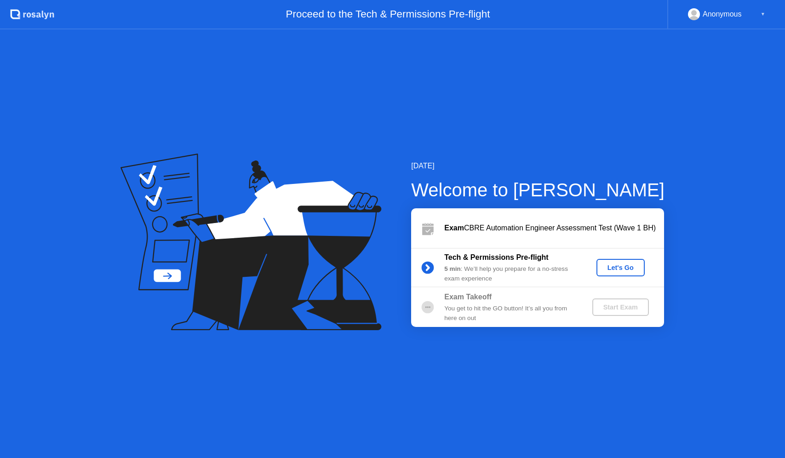  What do you see at coordinates (496, 257) in the screenshot?
I see `b: Tech & Permissions Pre-flight` at bounding box center [496, 257].